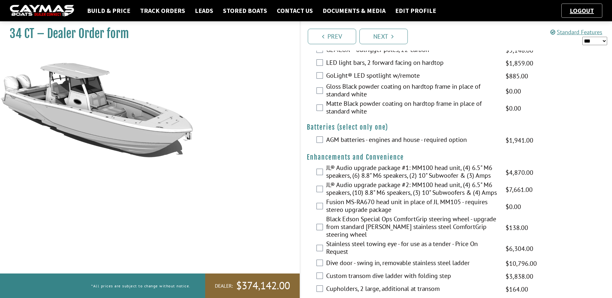 The image size is (612, 298). Describe the element at coordinates (412, 76) in the screenshot. I see `label: GoLight® LED spotlight w/remote` at that location.